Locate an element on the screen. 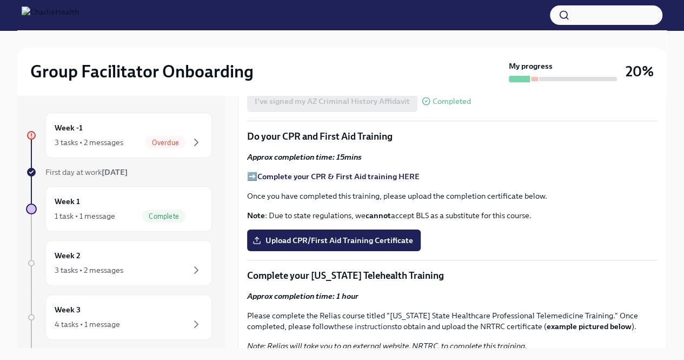 The width and height of the screenshot is (684, 360). strong: Complete your CPR & First Aid training HERE is located at coordinates (338, 176).